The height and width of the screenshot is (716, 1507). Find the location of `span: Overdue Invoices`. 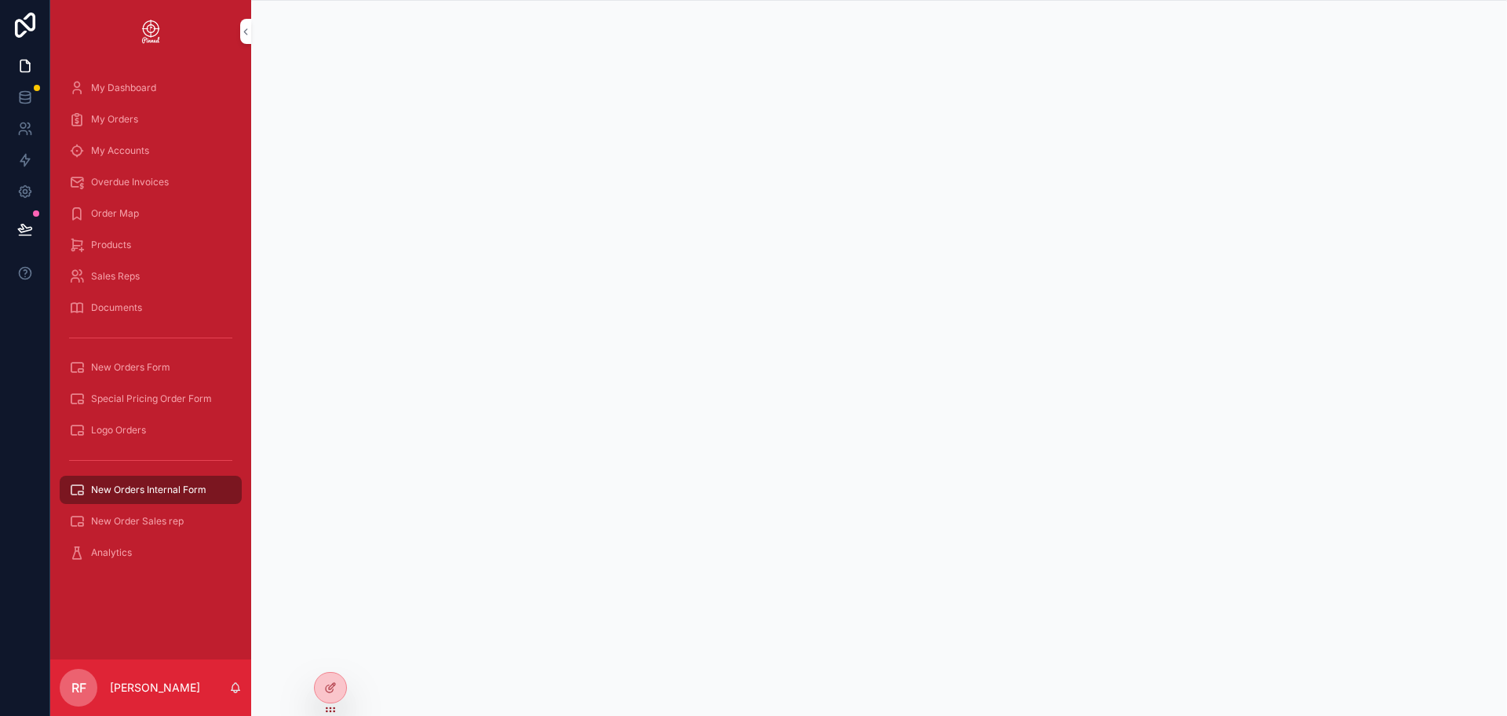

span: Overdue Invoices is located at coordinates (130, 182).